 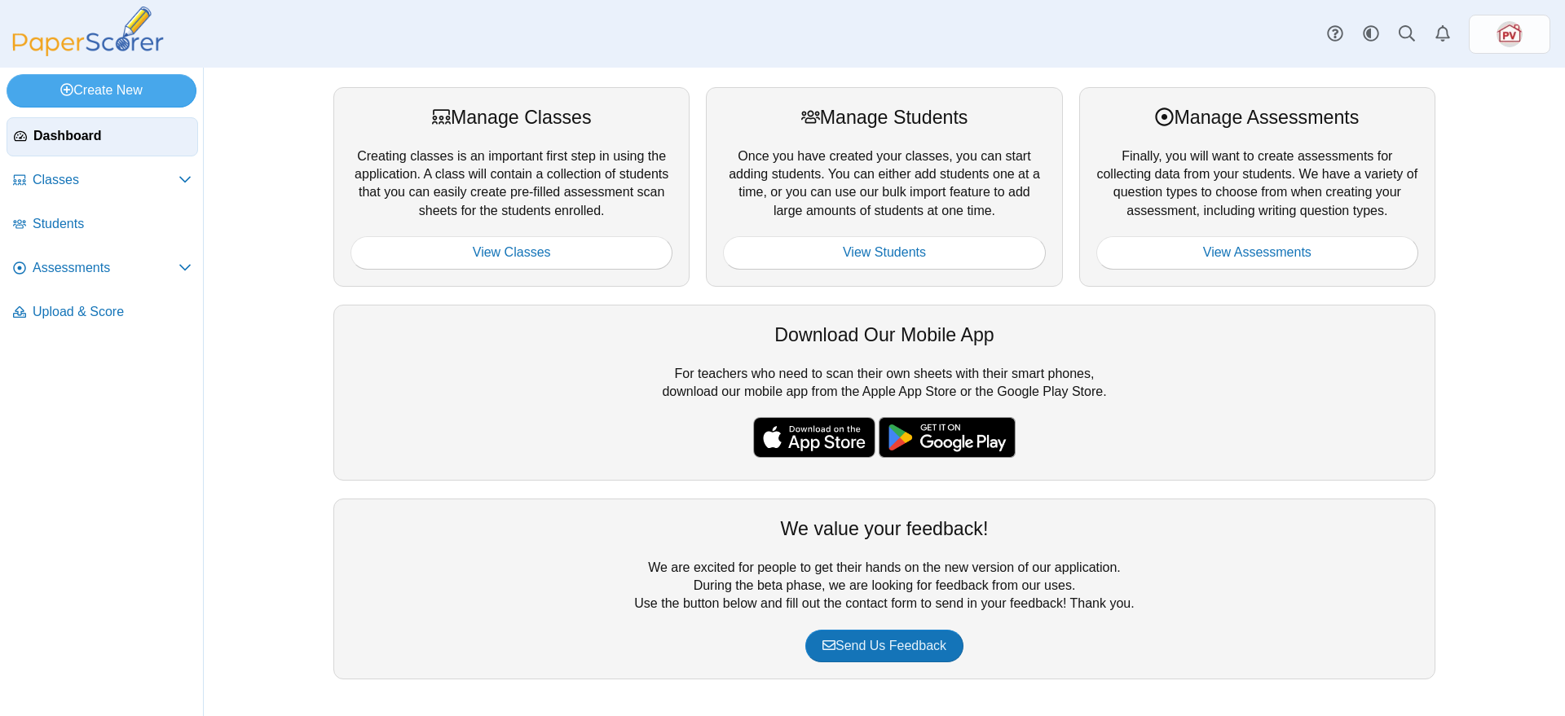 What do you see at coordinates (1257, 253) in the screenshot?
I see `a: View Assessments` at bounding box center [1257, 253].